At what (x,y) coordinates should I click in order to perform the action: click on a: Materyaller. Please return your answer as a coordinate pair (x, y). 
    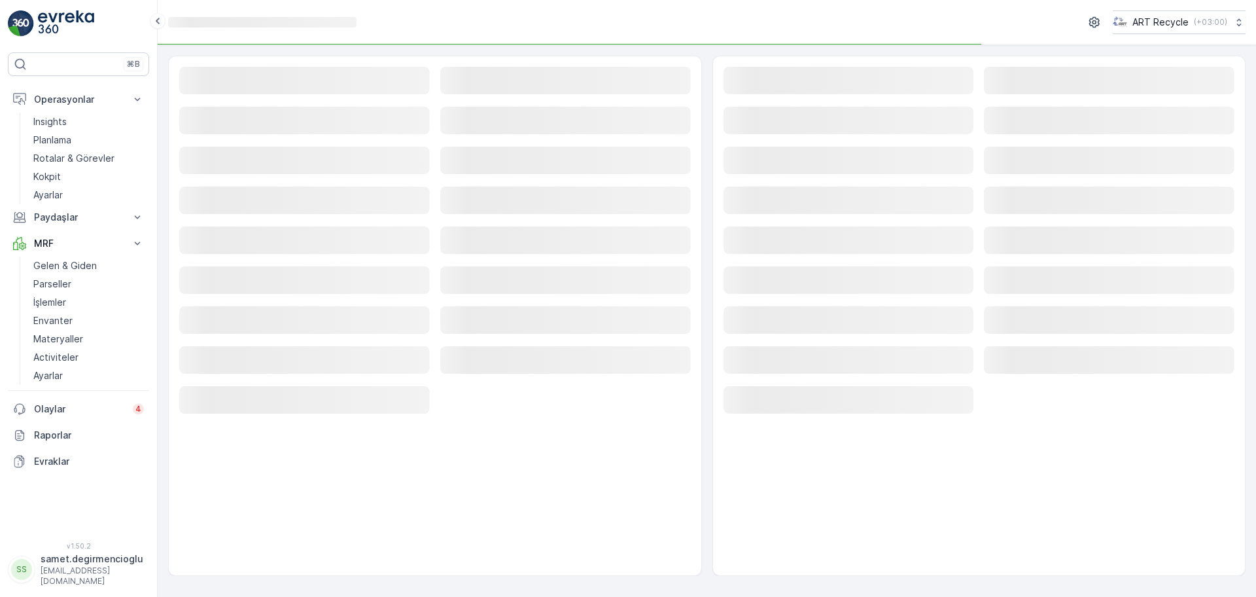
    Looking at the image, I should click on (88, 339).